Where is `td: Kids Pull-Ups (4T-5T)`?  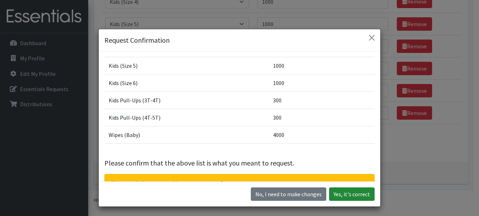
td: Kids Pull-Ups (4T-5T) is located at coordinates (186, 117).